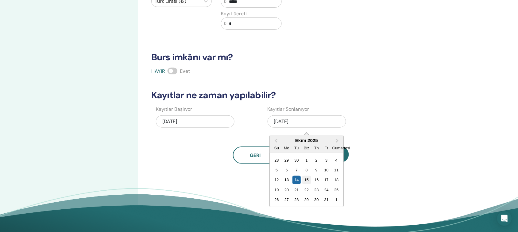  I want to click on div: 30 Ekim 2025 Perşembe gününü seçin, so click(316, 200).